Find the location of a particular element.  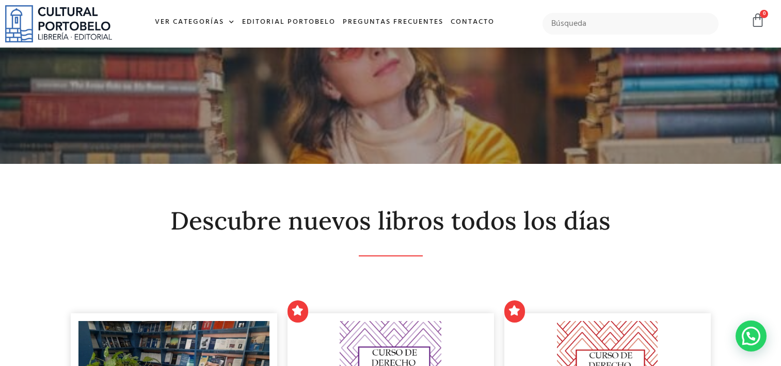

div: WhatsApp contact is located at coordinates (751, 336).